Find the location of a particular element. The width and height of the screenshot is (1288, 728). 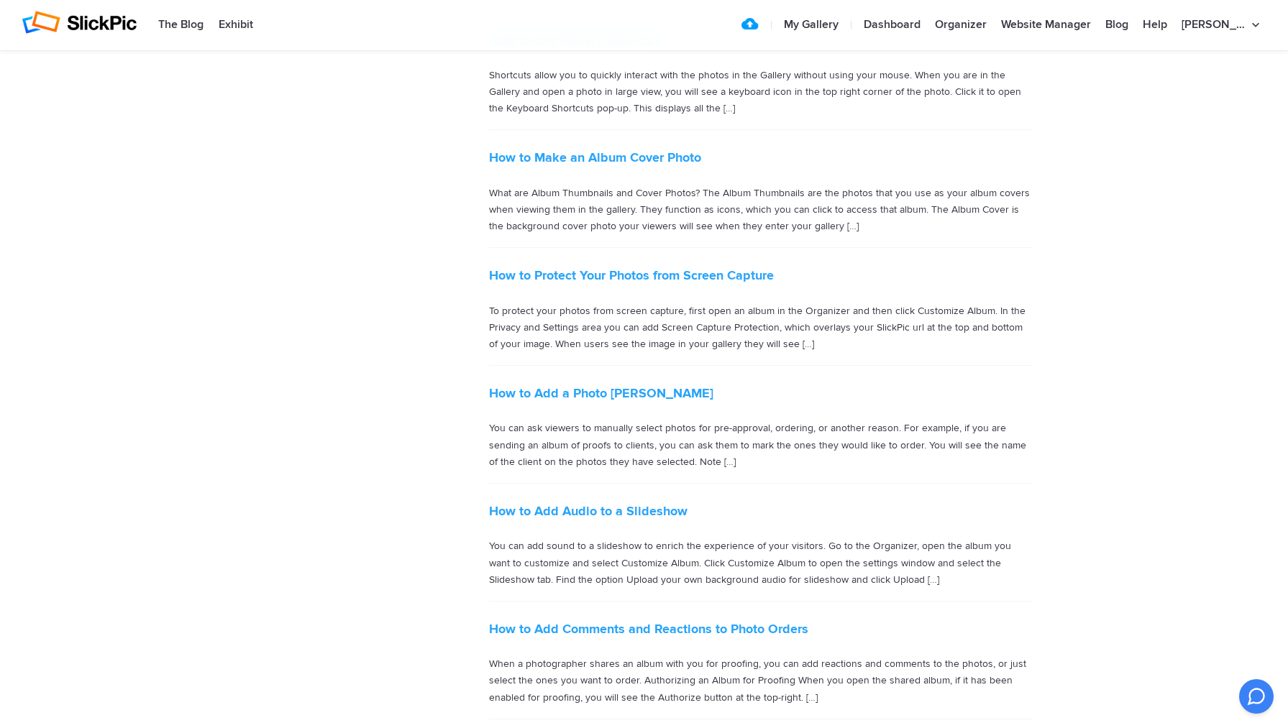

a: How to Make an Album Cover Photo is located at coordinates (595, 157).